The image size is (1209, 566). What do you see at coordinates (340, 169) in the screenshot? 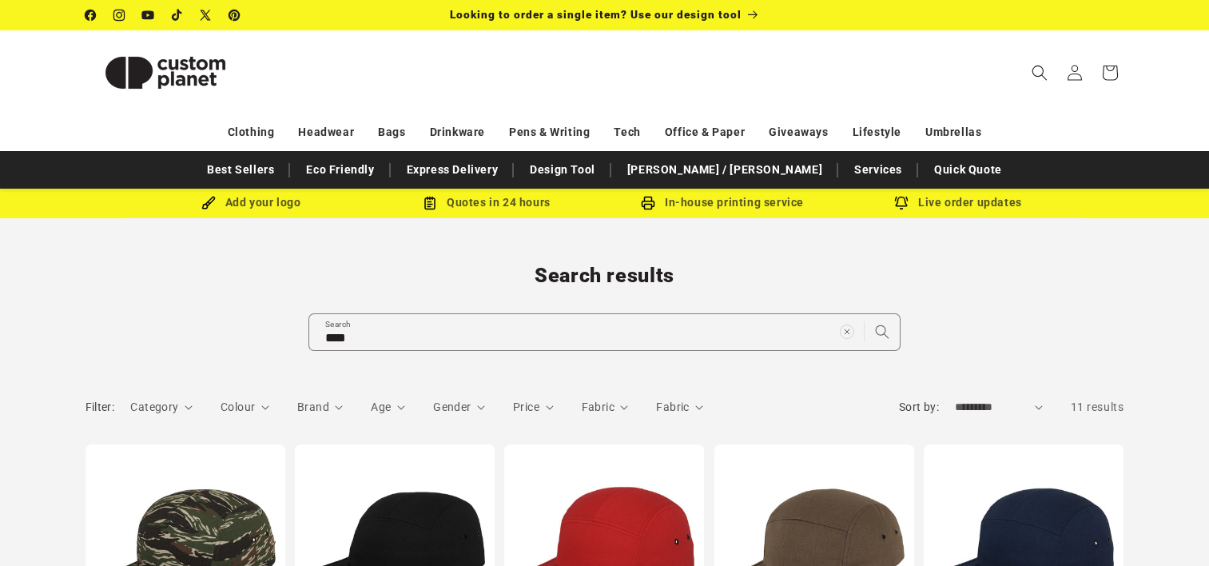
I see `a: Eco Friendly` at bounding box center [340, 169].